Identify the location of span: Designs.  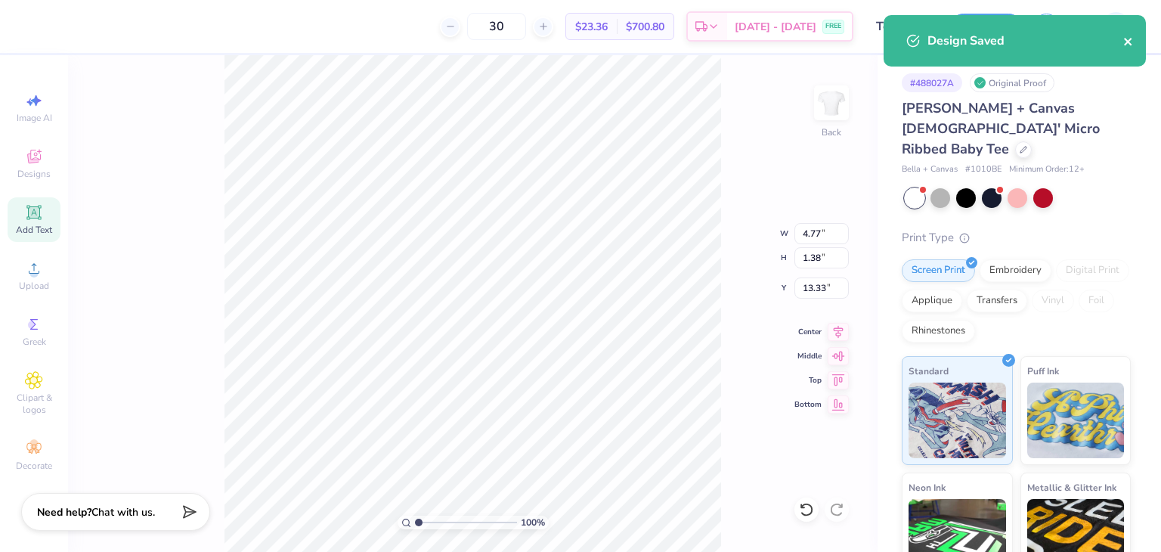
(34, 174).